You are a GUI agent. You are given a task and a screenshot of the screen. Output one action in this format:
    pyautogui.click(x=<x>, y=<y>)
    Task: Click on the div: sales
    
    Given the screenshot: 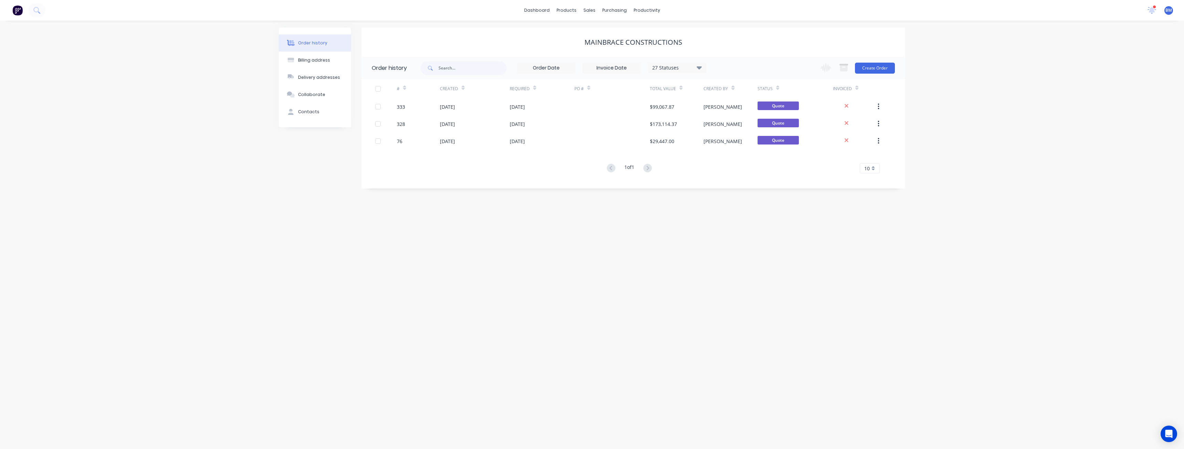 What is the action you would take?
    pyautogui.click(x=589, y=10)
    